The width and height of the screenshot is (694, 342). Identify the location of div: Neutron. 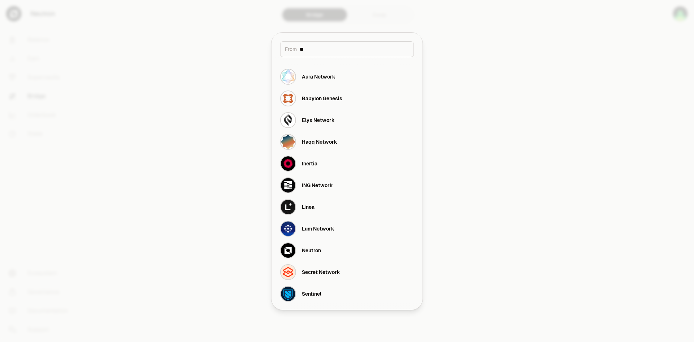
(311, 250).